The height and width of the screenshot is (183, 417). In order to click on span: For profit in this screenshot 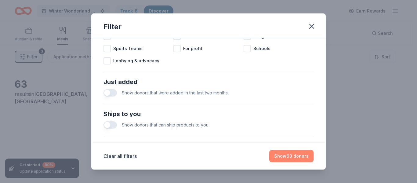, I will do `click(193, 49)`.